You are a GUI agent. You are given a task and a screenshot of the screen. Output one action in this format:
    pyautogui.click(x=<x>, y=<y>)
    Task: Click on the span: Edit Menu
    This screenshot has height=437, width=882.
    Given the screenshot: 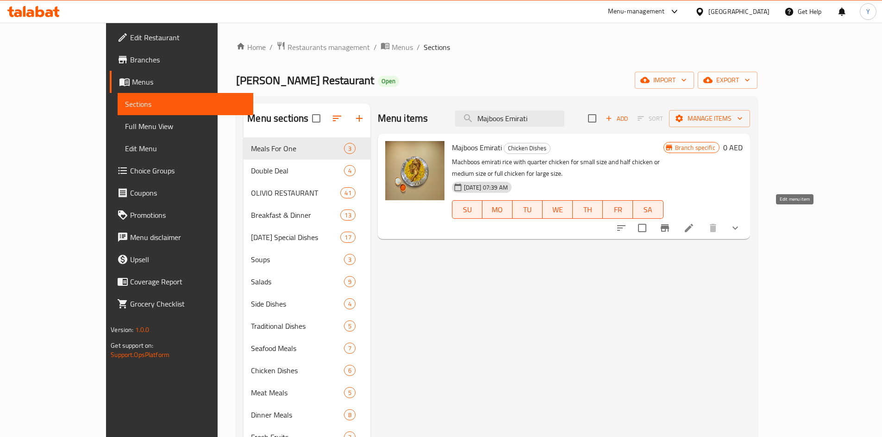 What is the action you would take?
    pyautogui.click(x=185, y=149)
    